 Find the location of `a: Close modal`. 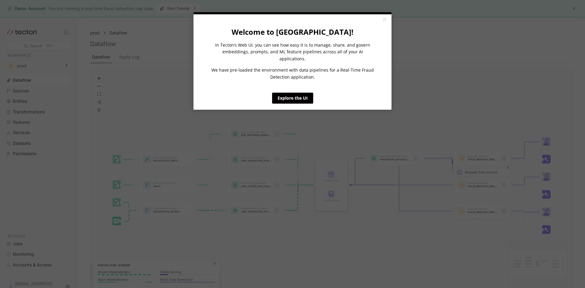

a: Close modal is located at coordinates (384, 20).